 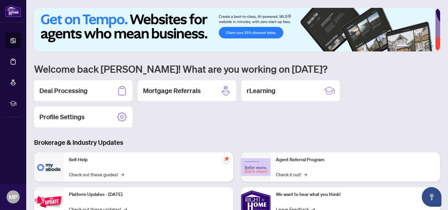 I want to click on button: 2, so click(x=411, y=46).